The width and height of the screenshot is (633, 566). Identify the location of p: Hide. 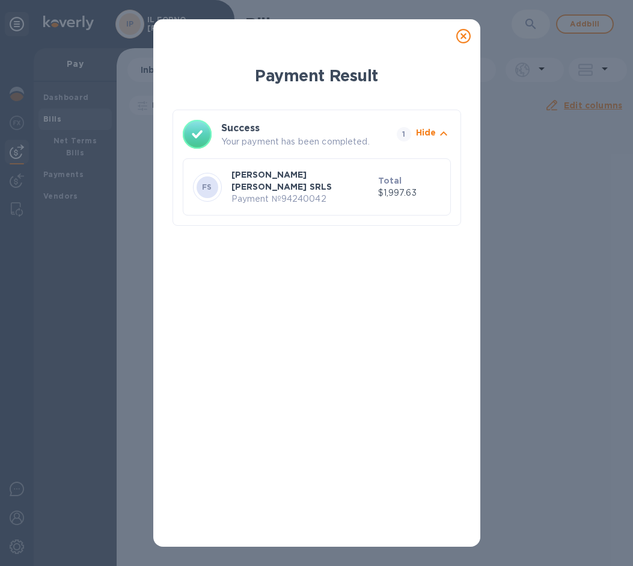
(427, 132).